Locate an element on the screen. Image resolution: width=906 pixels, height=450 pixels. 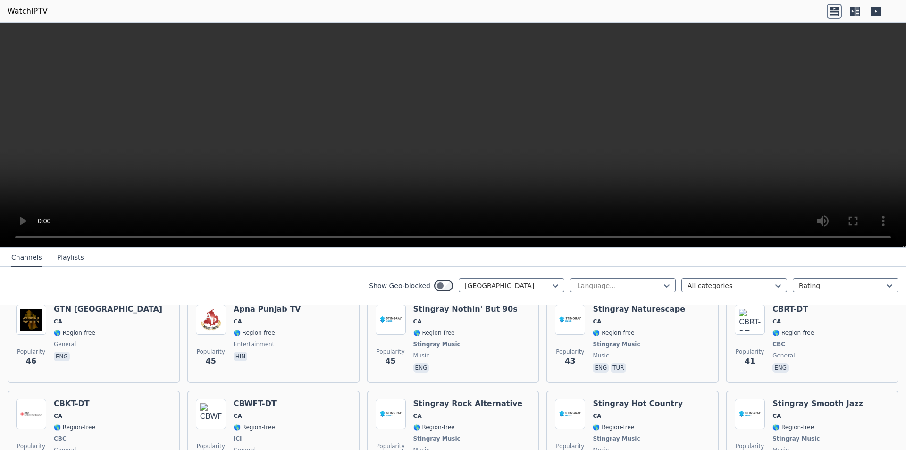
img: Stingray Naturescape is located at coordinates (570, 320).